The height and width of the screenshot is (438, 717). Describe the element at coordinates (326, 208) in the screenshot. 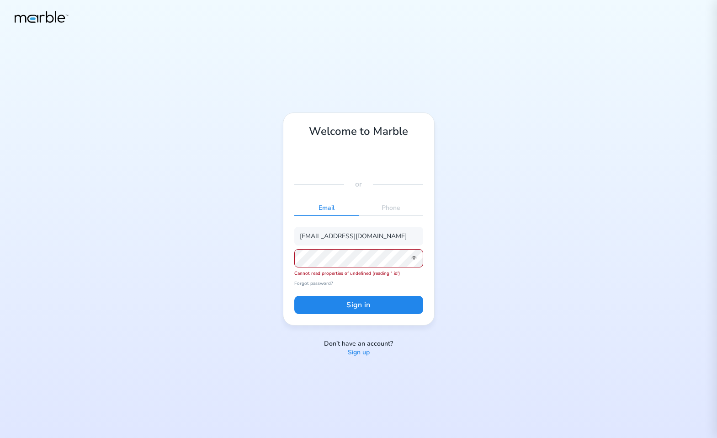

I see `p: Email` at that location.